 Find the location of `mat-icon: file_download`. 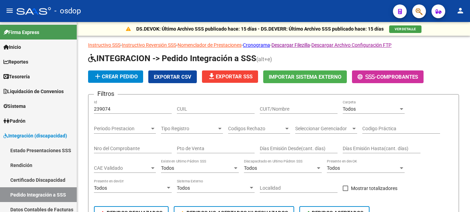

mat-icon: file_download is located at coordinates (212, 76).